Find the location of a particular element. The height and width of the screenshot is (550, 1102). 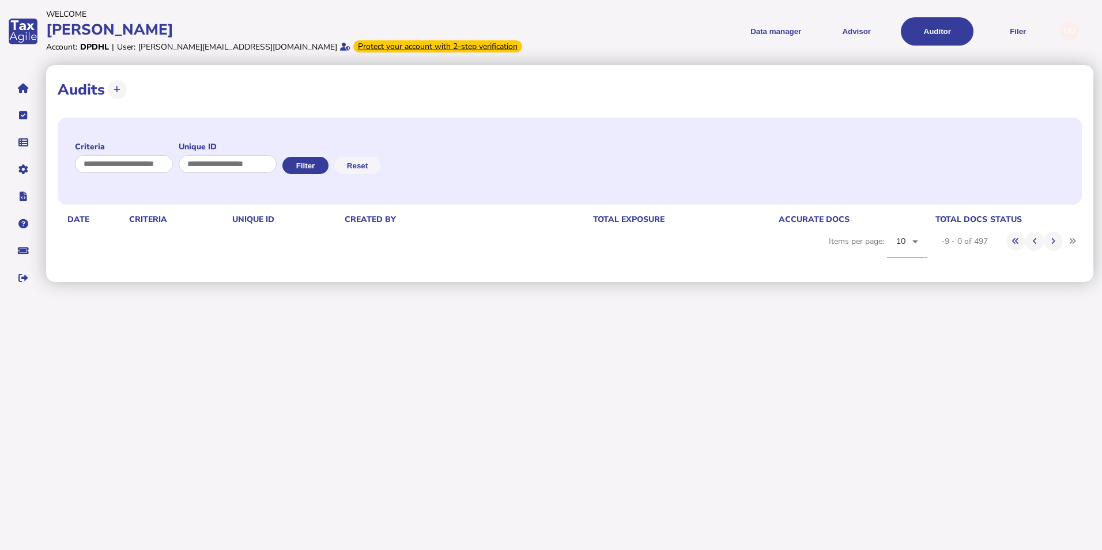

div: Items per page: is located at coordinates (878, 248).